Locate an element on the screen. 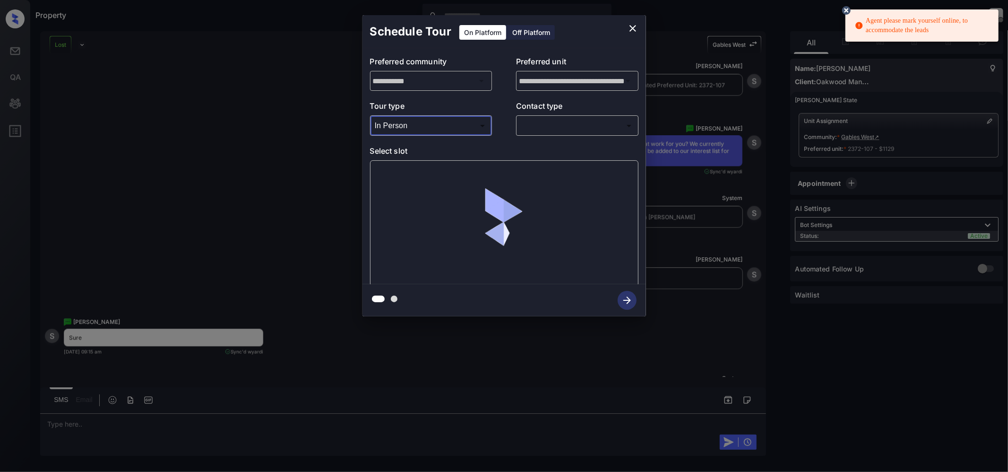  div: On Platform is located at coordinates (483, 32).